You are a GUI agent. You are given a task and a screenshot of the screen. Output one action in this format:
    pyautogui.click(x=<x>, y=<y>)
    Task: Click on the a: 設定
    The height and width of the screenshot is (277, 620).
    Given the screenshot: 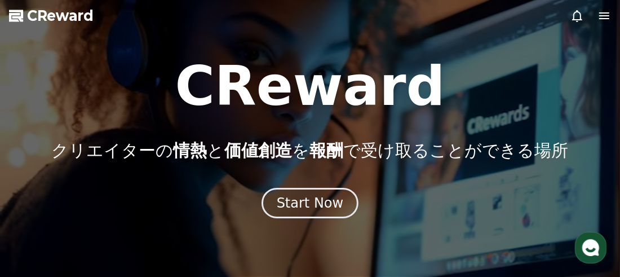 What is the action you would take?
    pyautogui.click(x=181, y=197)
    